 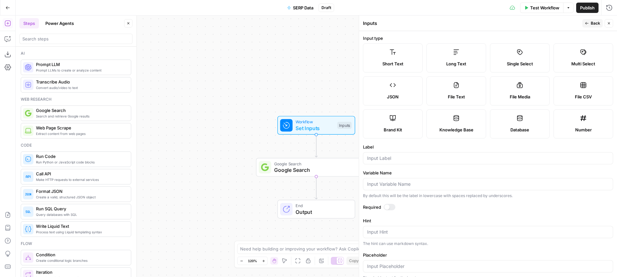 What do you see at coordinates (520, 97) in the screenshot?
I see `span: File Media` at bounding box center [520, 97].